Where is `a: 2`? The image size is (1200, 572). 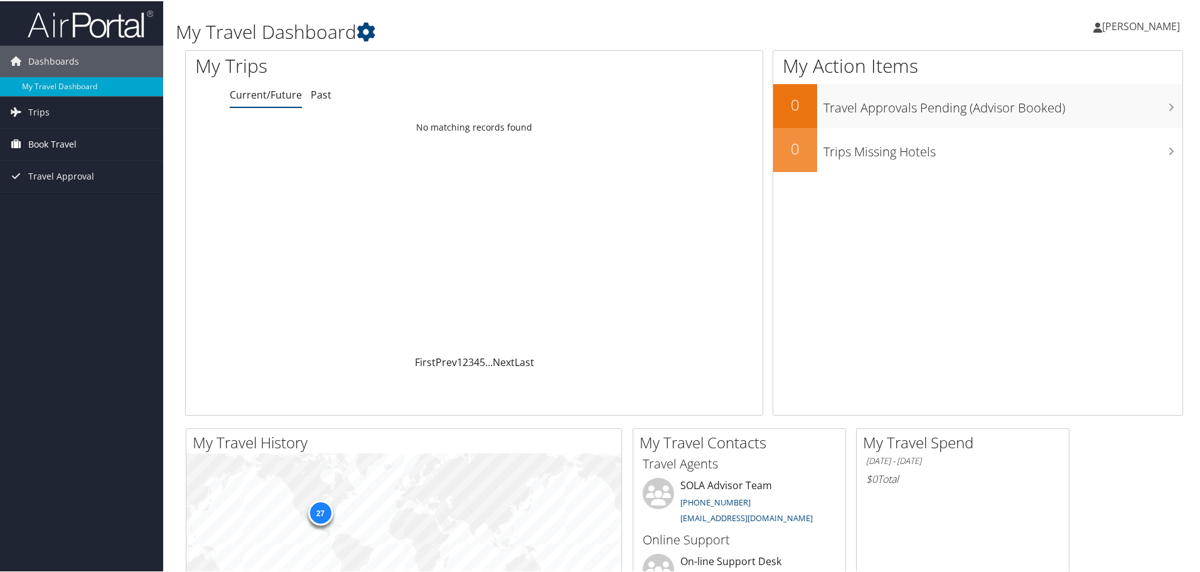 a: 2 is located at coordinates (465, 361).